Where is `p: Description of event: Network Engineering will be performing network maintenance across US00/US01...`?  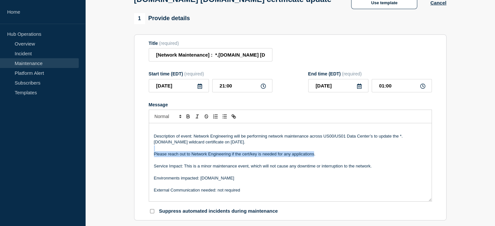 p: Description of event: Network Engineering will be performing network maintenance across US00/US01... is located at coordinates (290, 139).